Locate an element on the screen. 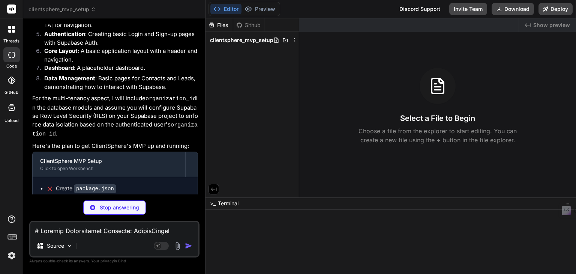  label: Upload is located at coordinates (12, 120).